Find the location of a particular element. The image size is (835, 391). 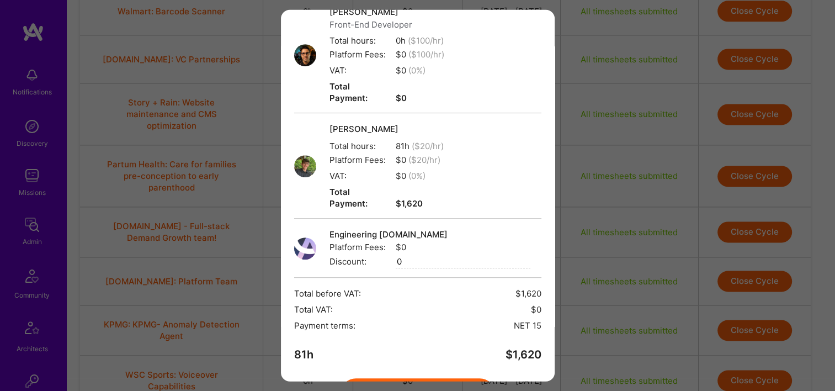

span: Total VAT: is located at coordinates (314, 309).